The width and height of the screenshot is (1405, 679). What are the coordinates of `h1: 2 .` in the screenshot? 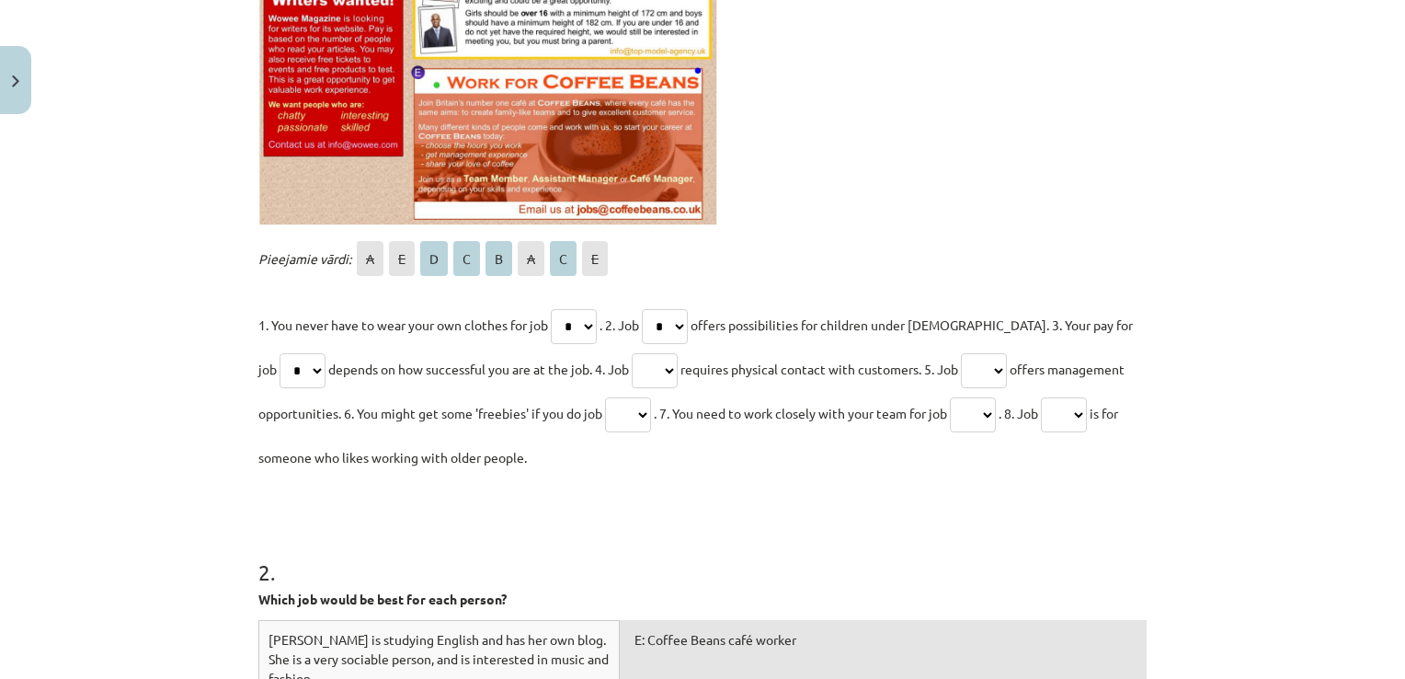 It's located at (703, 556).